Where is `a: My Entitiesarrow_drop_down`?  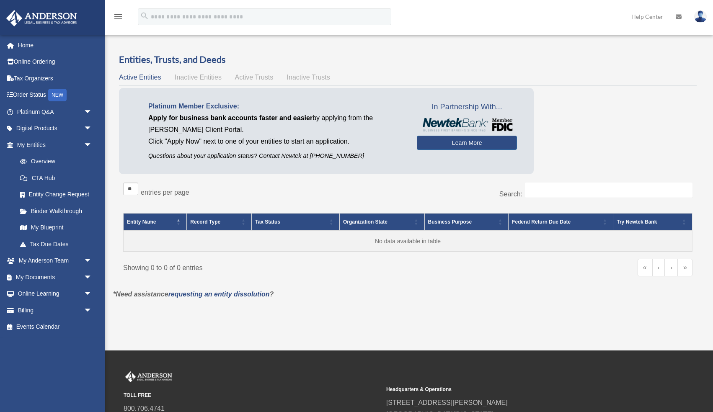 a: My Entitiesarrow_drop_down is located at coordinates (53, 145).